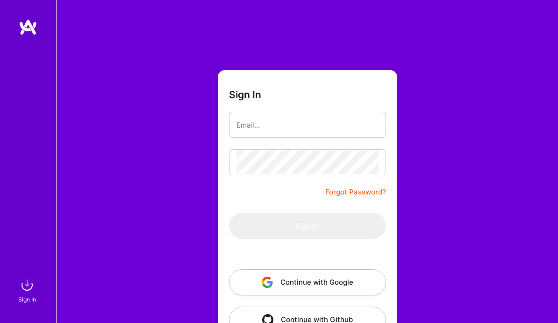 This screenshot has width=558, height=323. What do you see at coordinates (355, 192) in the screenshot?
I see `a: Forgot Password?` at bounding box center [355, 192].